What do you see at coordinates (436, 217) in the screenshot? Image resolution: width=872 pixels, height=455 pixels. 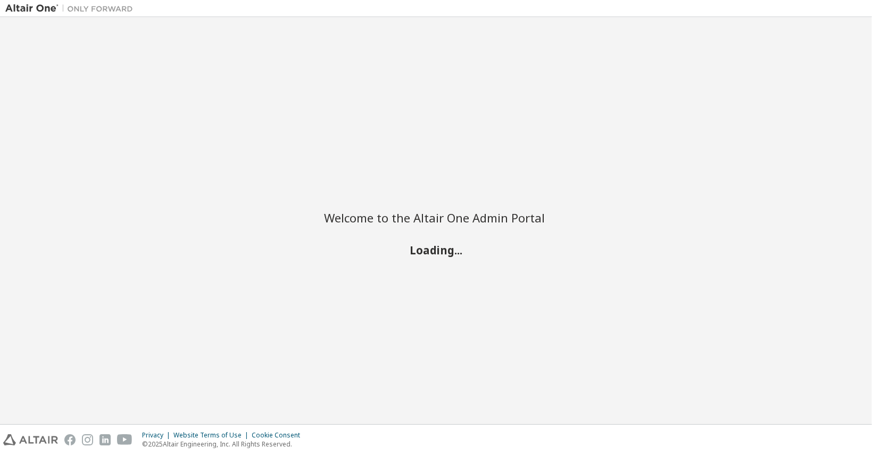 I see `h2: Welcome to the Altair One Admin Portal` at bounding box center [436, 217].